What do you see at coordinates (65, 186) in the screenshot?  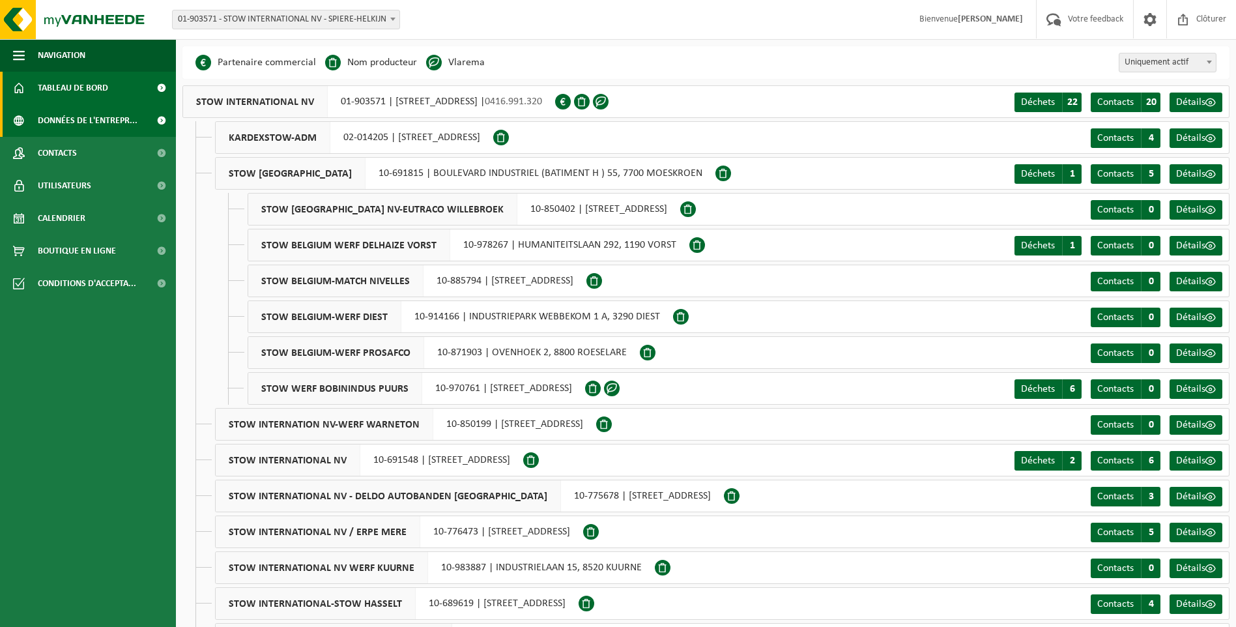 I see `span: Utilisateurs` at bounding box center [65, 186].